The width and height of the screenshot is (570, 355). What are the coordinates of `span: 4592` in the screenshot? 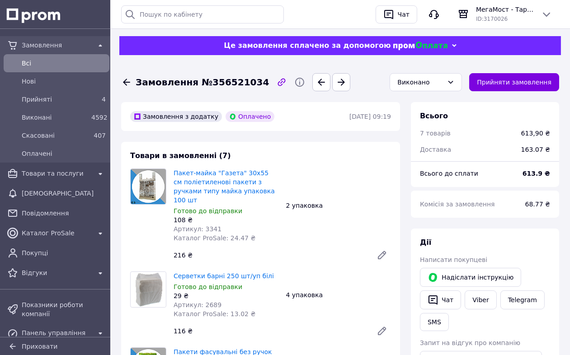 It's located at (99, 117).